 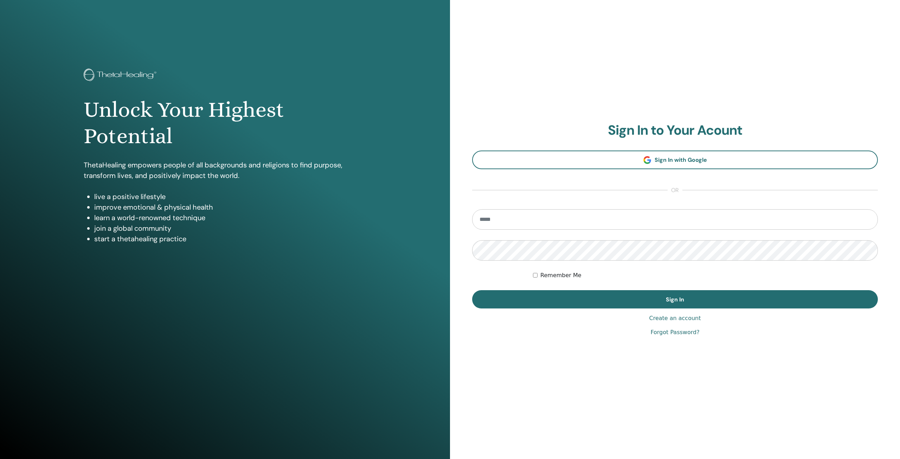 I want to click on h1: Unlock Your Highest Potential, so click(x=225, y=123).